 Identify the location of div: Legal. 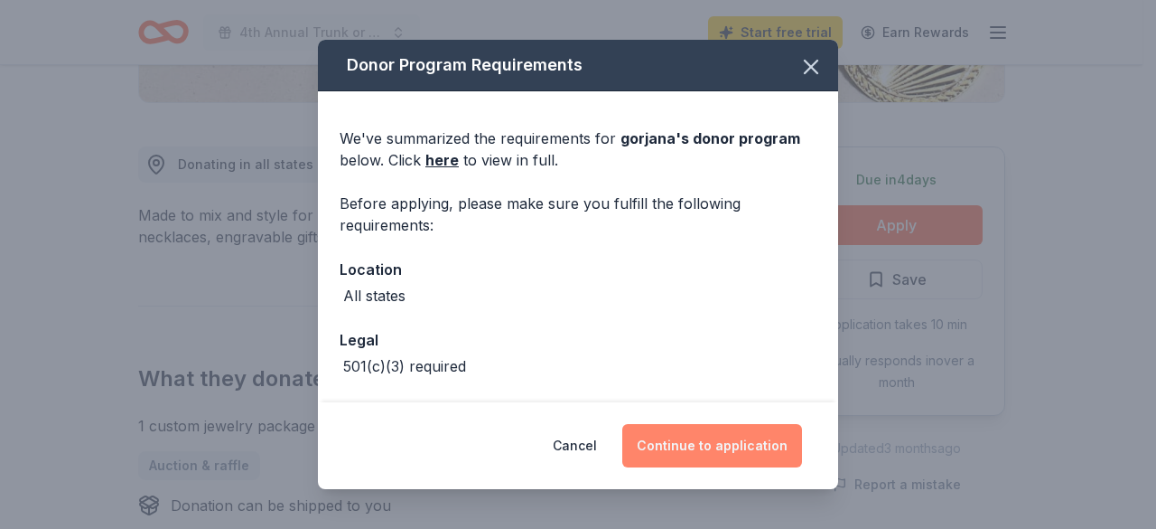
(578, 340).